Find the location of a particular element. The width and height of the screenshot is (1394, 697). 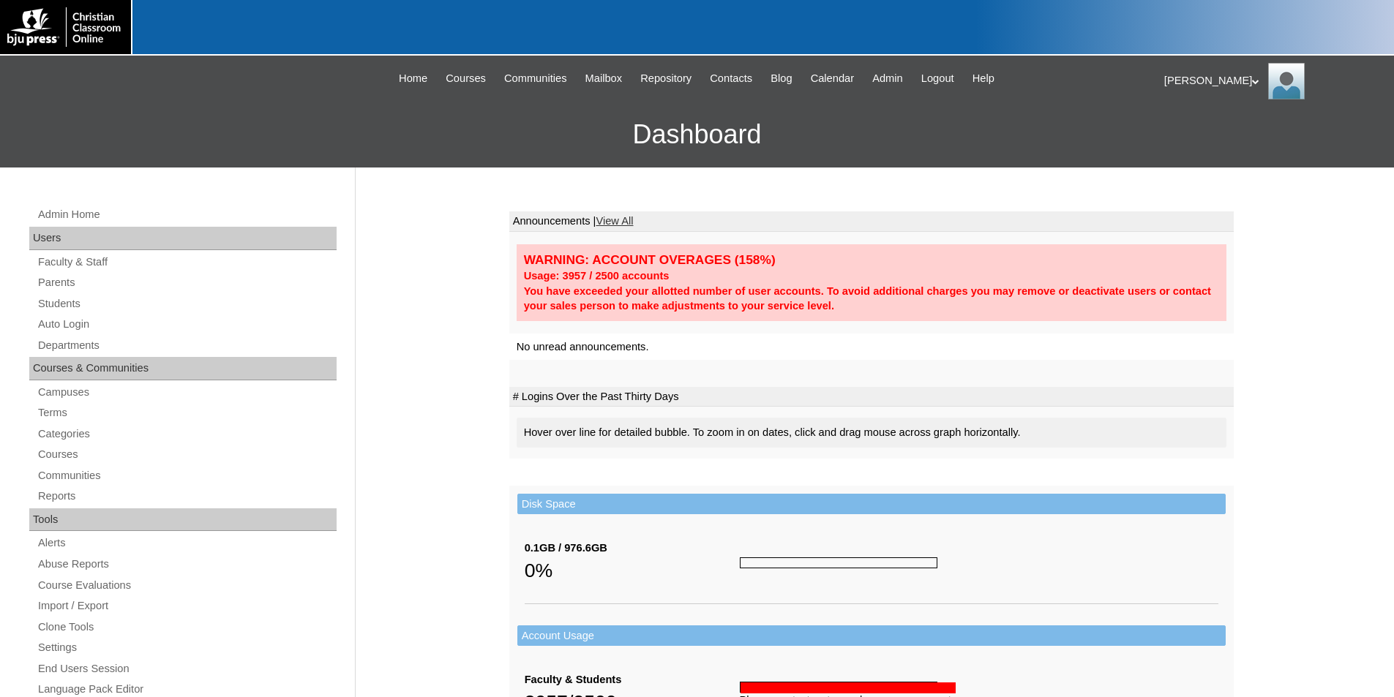

td: Account Usage is located at coordinates (871, 636).